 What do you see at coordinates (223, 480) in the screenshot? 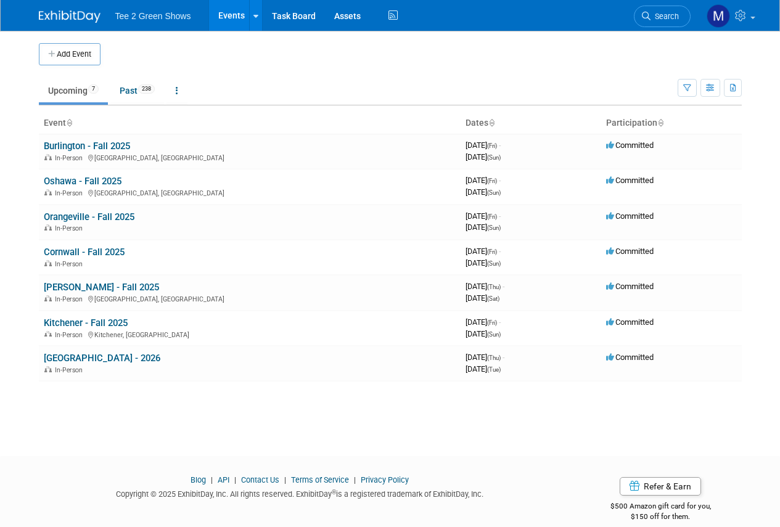
I see `a: API` at bounding box center [223, 480].